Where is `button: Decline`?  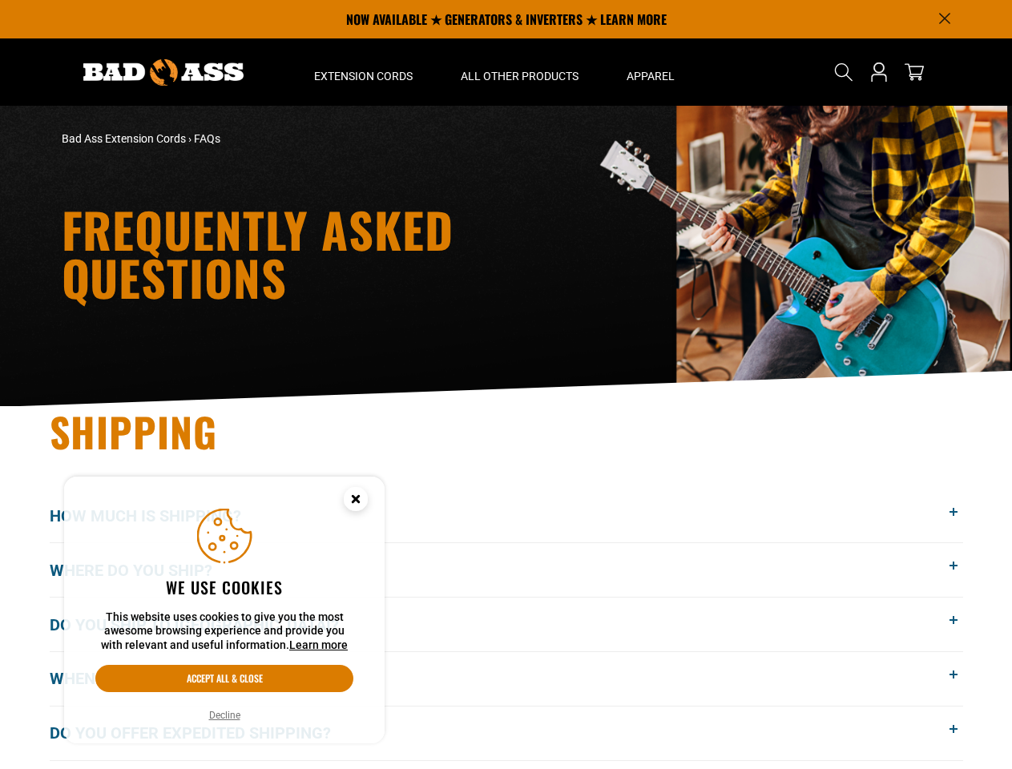 button: Decline is located at coordinates (224, 716).